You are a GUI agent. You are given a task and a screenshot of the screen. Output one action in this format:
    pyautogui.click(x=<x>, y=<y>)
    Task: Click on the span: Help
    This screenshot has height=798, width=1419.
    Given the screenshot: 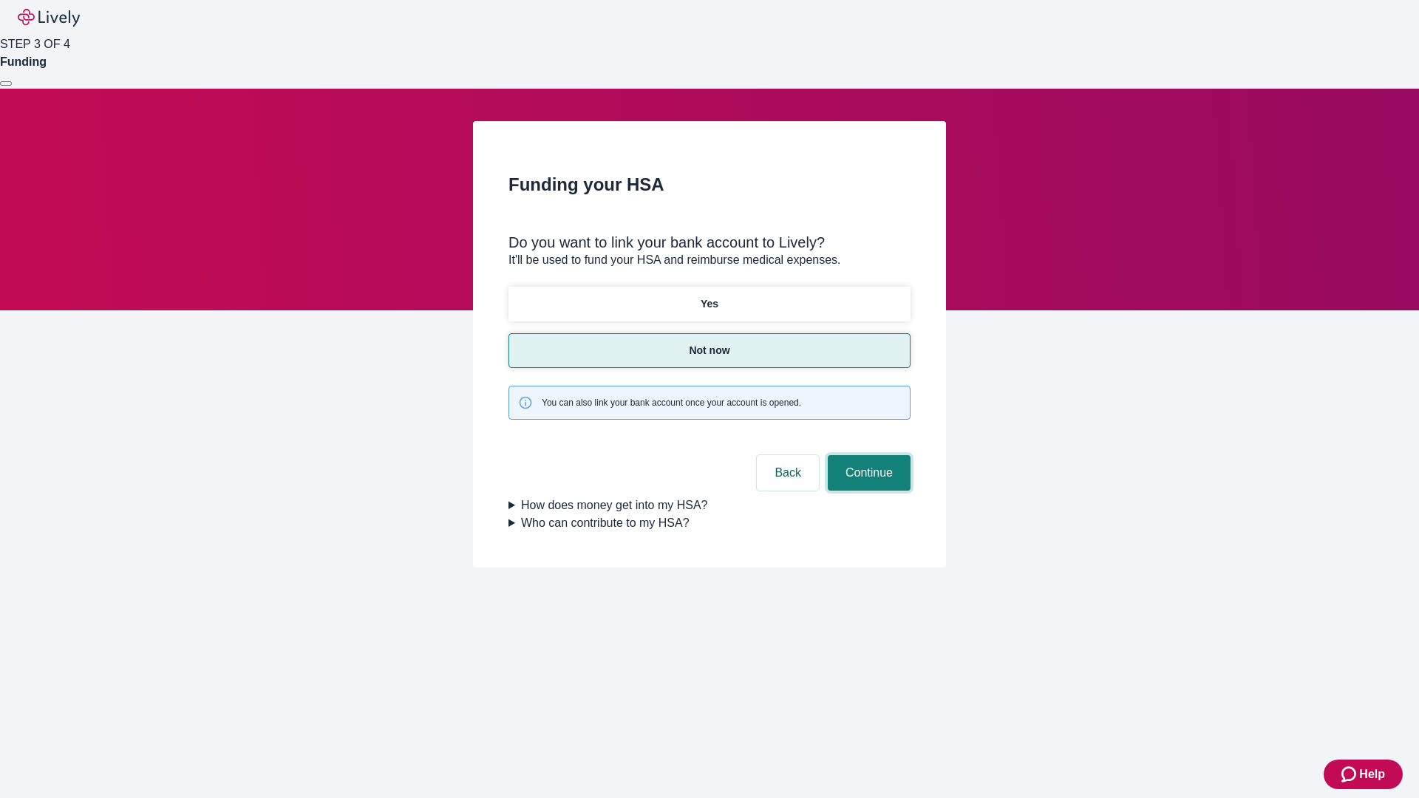 What is the action you would take?
    pyautogui.click(x=1372, y=775)
    